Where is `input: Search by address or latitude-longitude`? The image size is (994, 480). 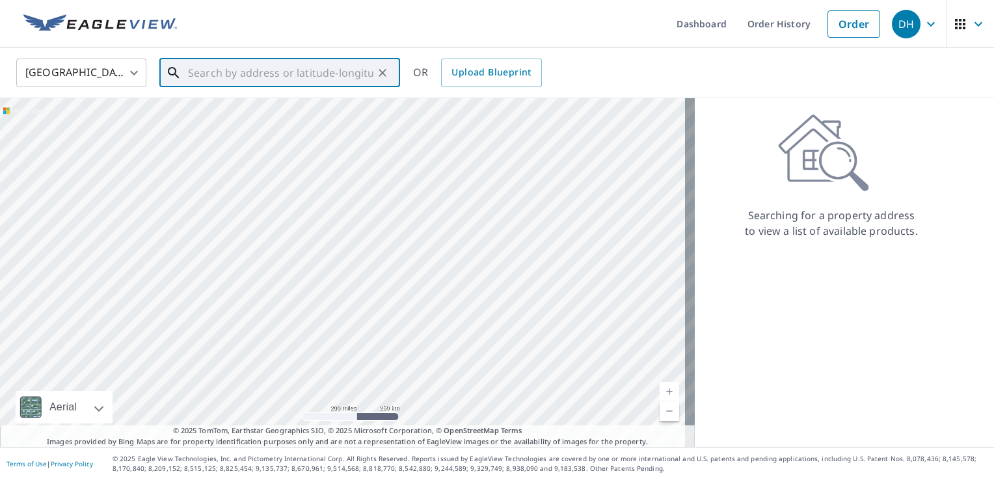 input: Search by address or latitude-longitude is located at coordinates (280, 73).